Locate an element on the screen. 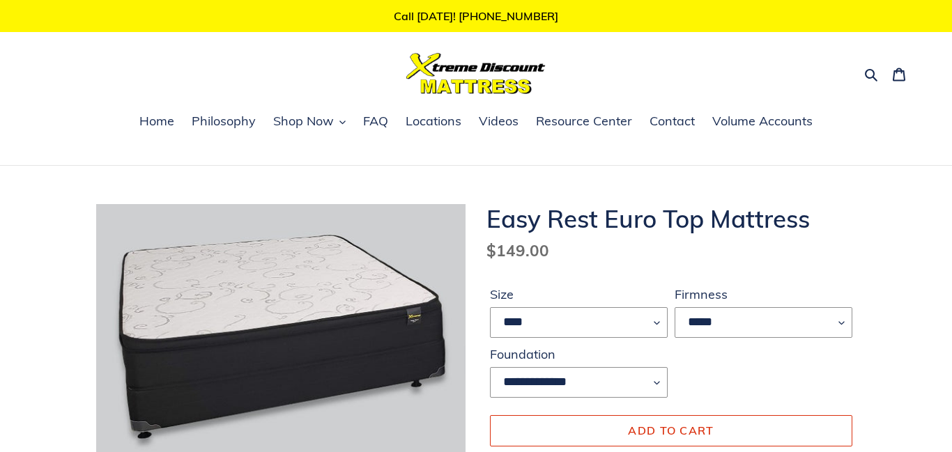 The image size is (952, 452). span: FAQ is located at coordinates (376, 121).